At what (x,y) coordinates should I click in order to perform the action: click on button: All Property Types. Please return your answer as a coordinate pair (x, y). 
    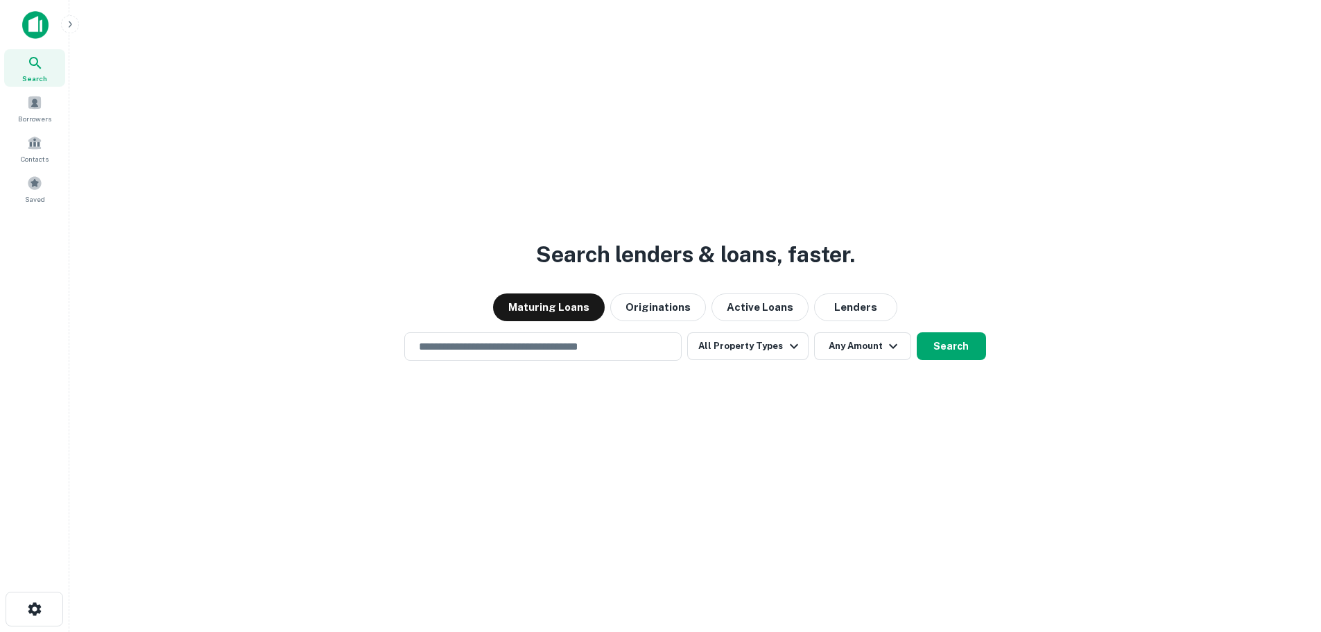
    Looking at the image, I should click on (748, 346).